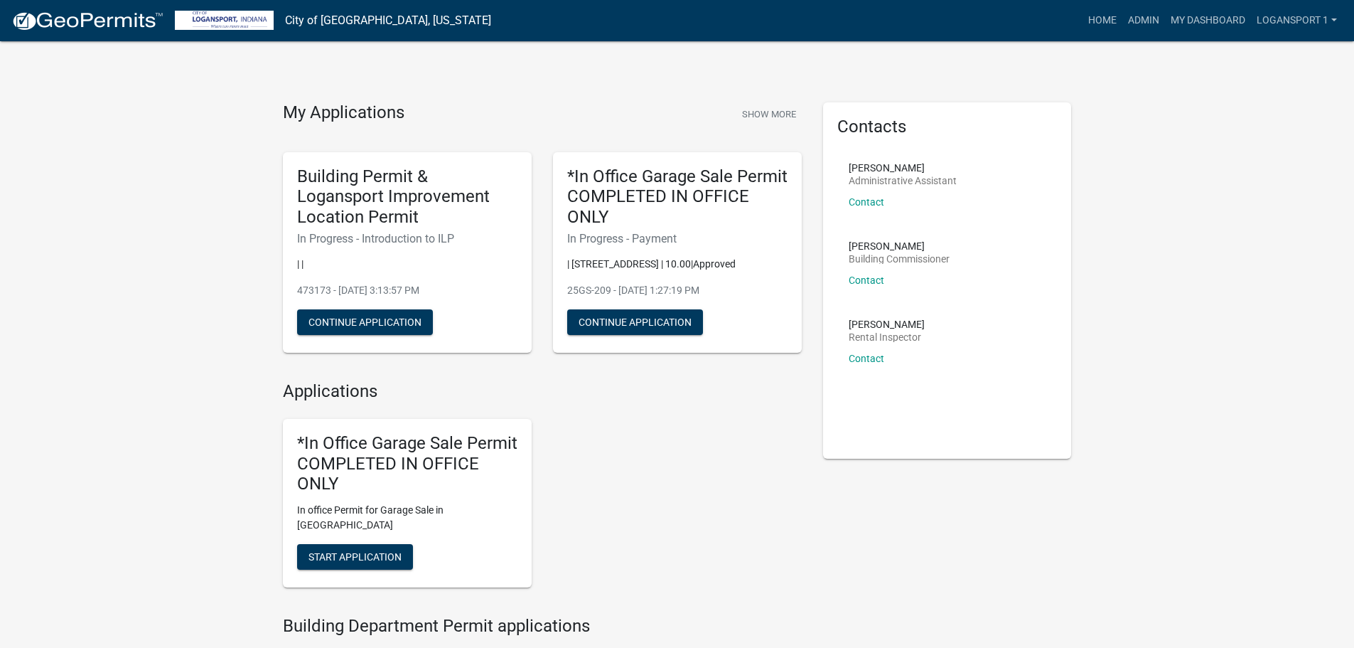  What do you see at coordinates (678, 238) in the screenshot?
I see `h6: In Progress - Payment` at bounding box center [678, 238].